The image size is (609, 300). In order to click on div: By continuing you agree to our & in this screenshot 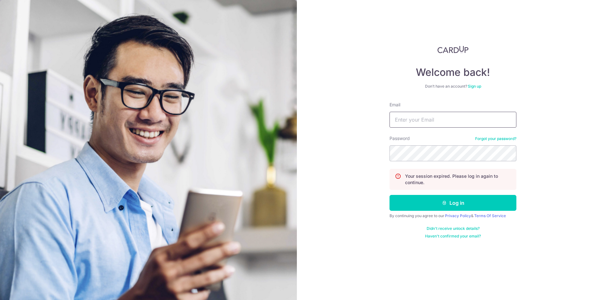, I will do `click(453, 216)`.